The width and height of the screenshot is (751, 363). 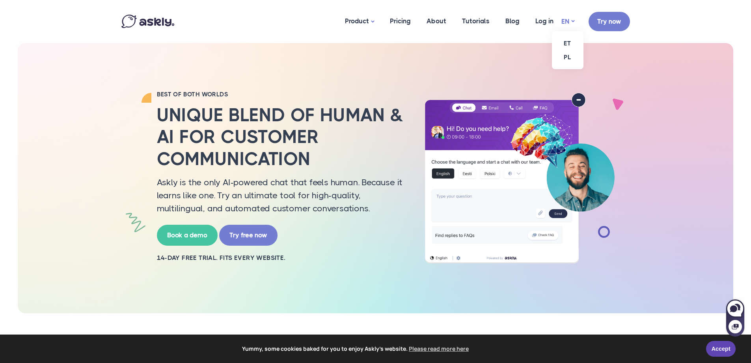 What do you see at coordinates (281, 94) in the screenshot?
I see `h2: BEST OF BOTH WORLDS` at bounding box center [281, 94].